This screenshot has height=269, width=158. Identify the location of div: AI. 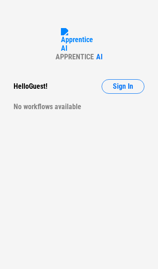
(99, 57).